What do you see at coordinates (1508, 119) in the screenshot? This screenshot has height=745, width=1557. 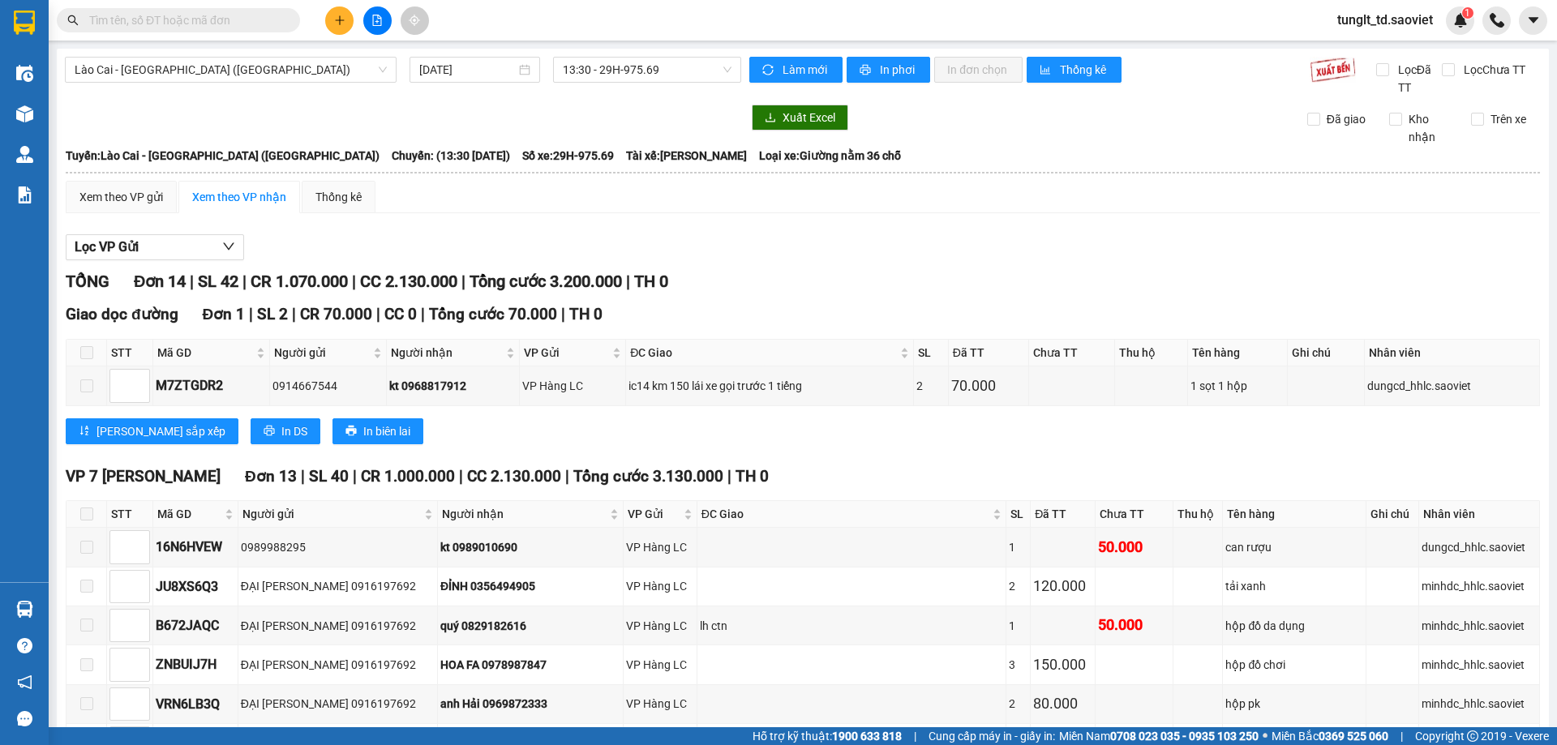 I see `span: Trên xe` at bounding box center [1508, 119].